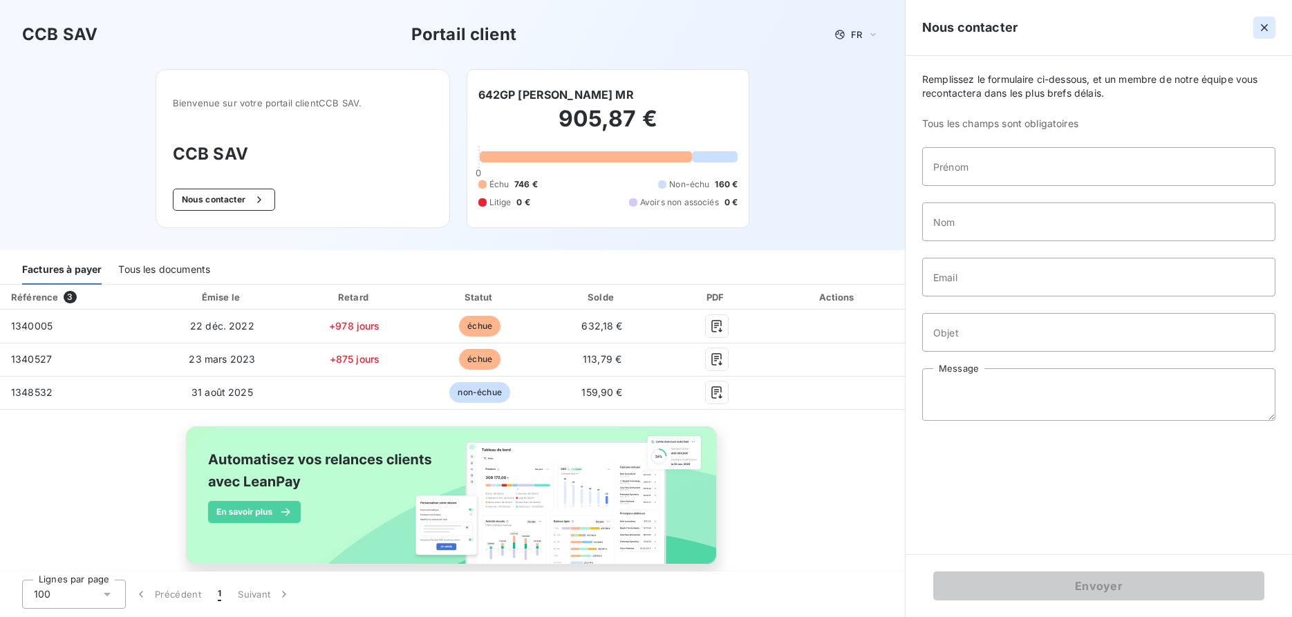  I want to click on button: 1, so click(219, 594).